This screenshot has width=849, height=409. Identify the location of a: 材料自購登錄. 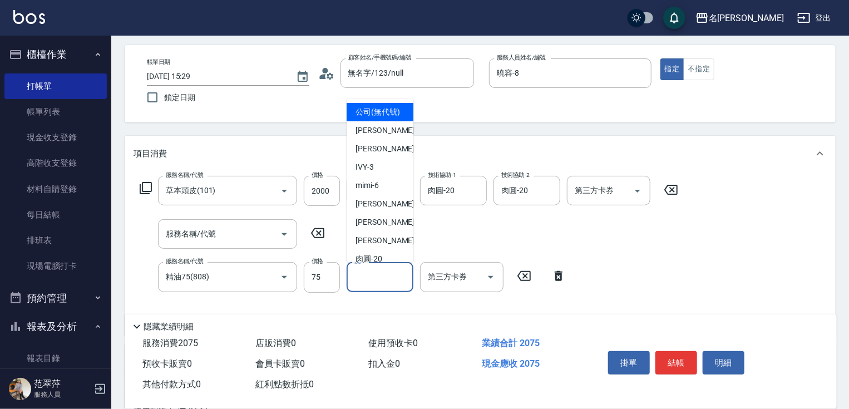
(56, 189).